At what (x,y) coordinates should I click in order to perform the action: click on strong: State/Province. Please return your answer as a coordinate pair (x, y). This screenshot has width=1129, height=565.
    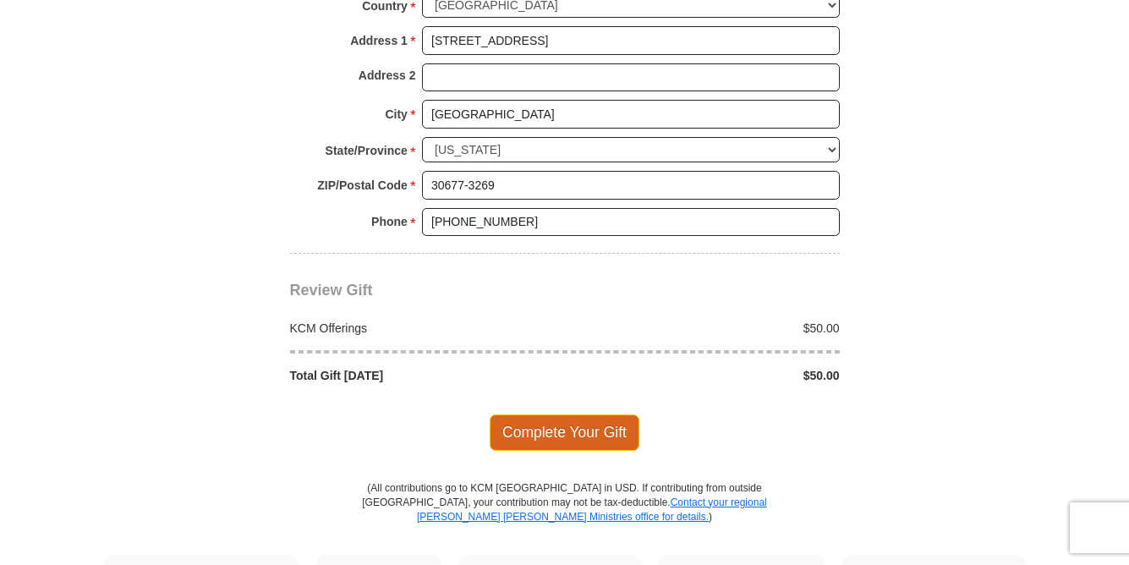
    Looking at the image, I should click on (366, 151).